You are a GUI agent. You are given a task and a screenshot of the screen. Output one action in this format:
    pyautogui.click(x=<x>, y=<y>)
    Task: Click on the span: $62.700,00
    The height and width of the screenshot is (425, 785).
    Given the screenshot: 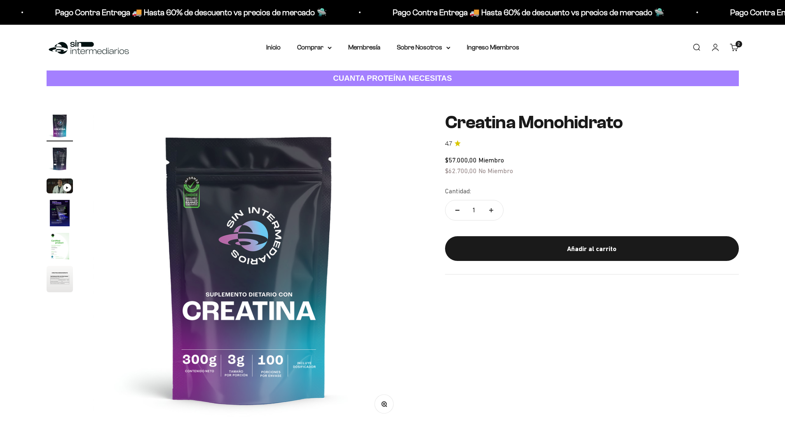 What is the action you would take?
    pyautogui.click(x=461, y=171)
    